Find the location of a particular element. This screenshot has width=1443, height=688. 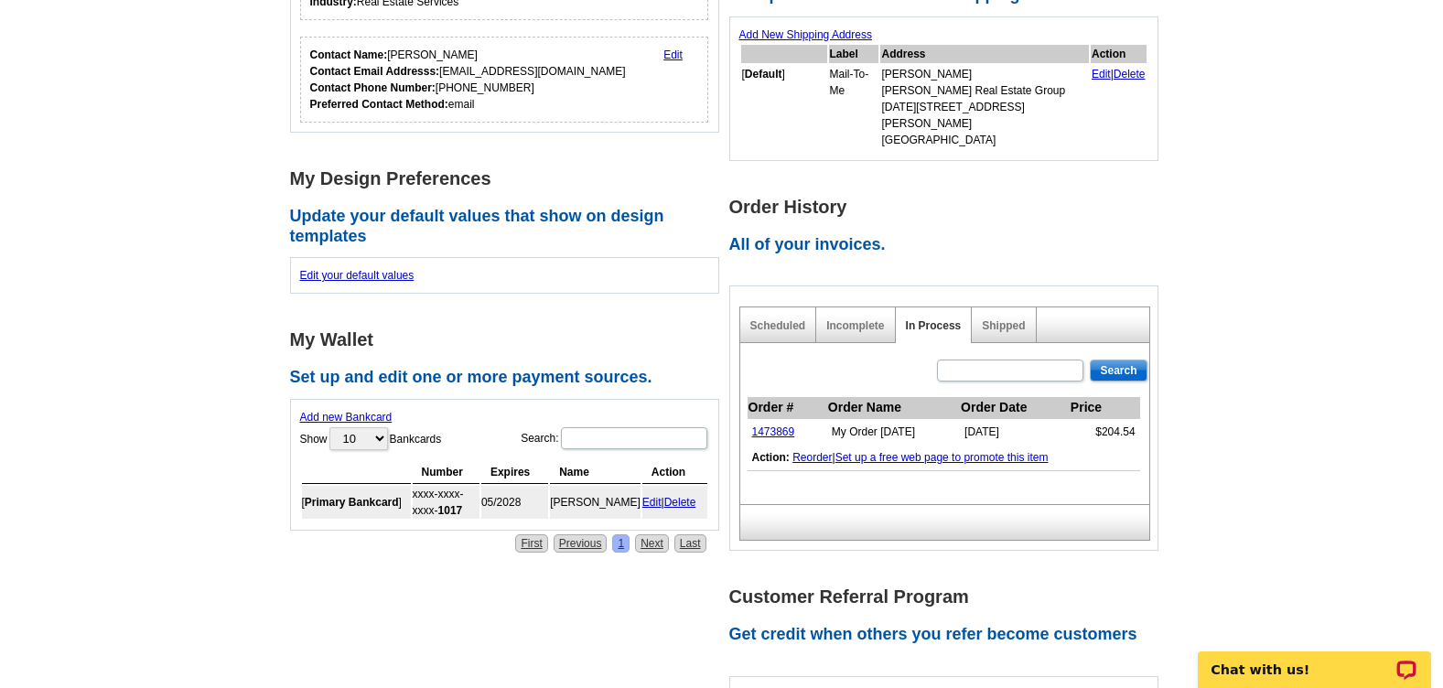

th: Order Date is located at coordinates (1015, 408).